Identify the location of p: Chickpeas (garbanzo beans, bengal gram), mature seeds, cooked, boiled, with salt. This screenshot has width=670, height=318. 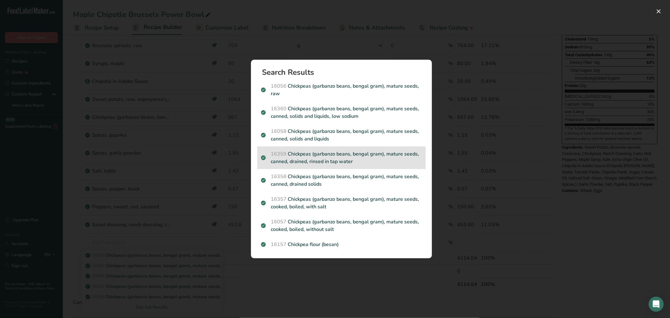
(341, 203).